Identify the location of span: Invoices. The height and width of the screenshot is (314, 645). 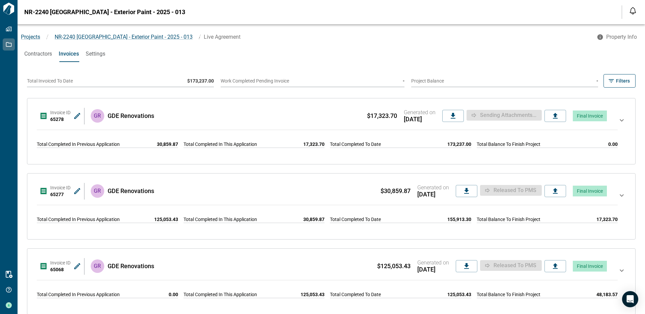
(69, 54).